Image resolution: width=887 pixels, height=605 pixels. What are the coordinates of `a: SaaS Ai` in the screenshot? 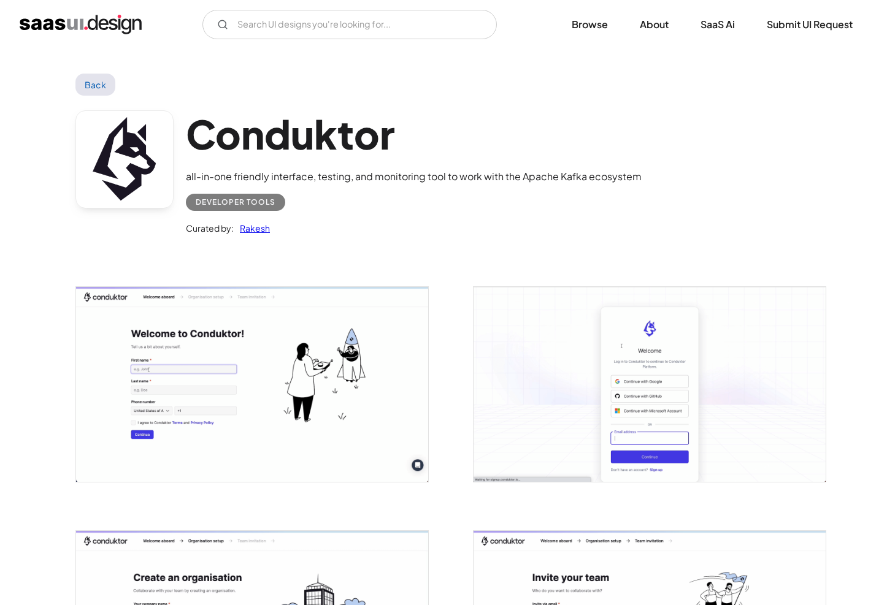 It's located at (718, 25).